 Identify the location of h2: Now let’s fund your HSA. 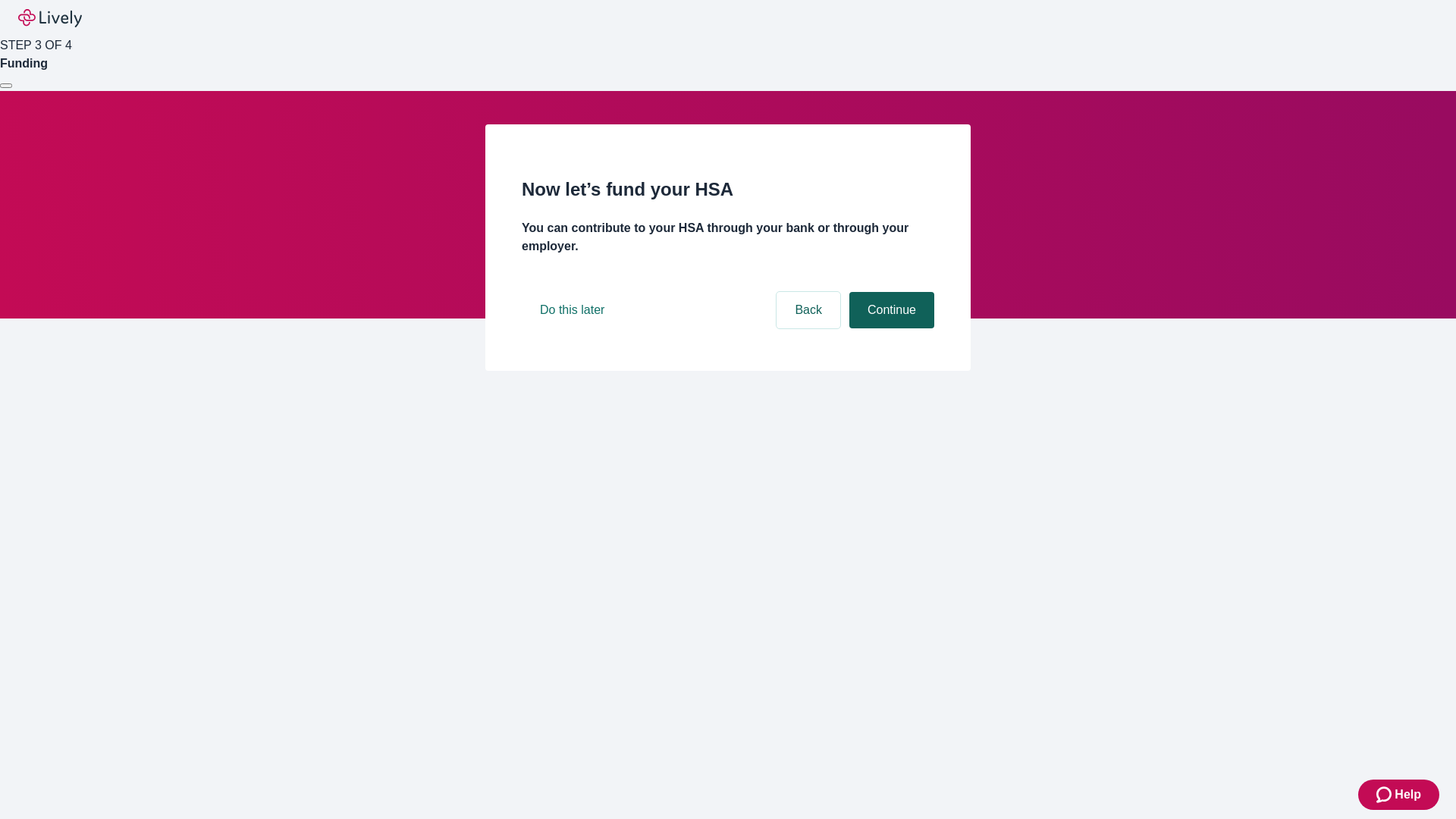
(728, 190).